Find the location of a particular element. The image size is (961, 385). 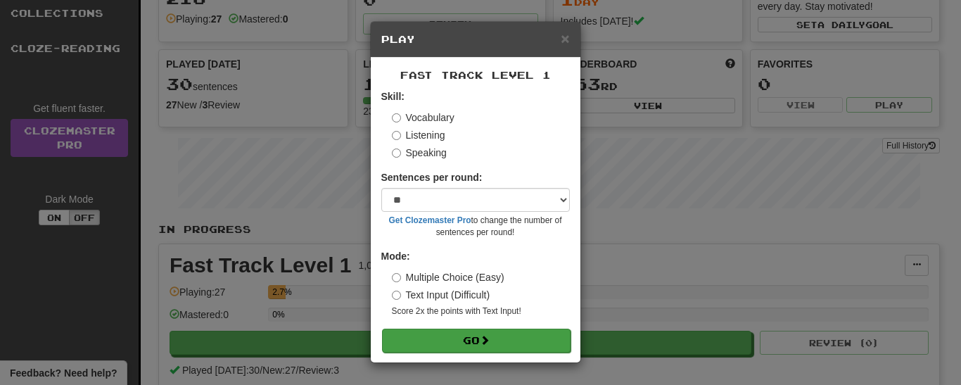

label: Vocabulary is located at coordinates (423, 117).